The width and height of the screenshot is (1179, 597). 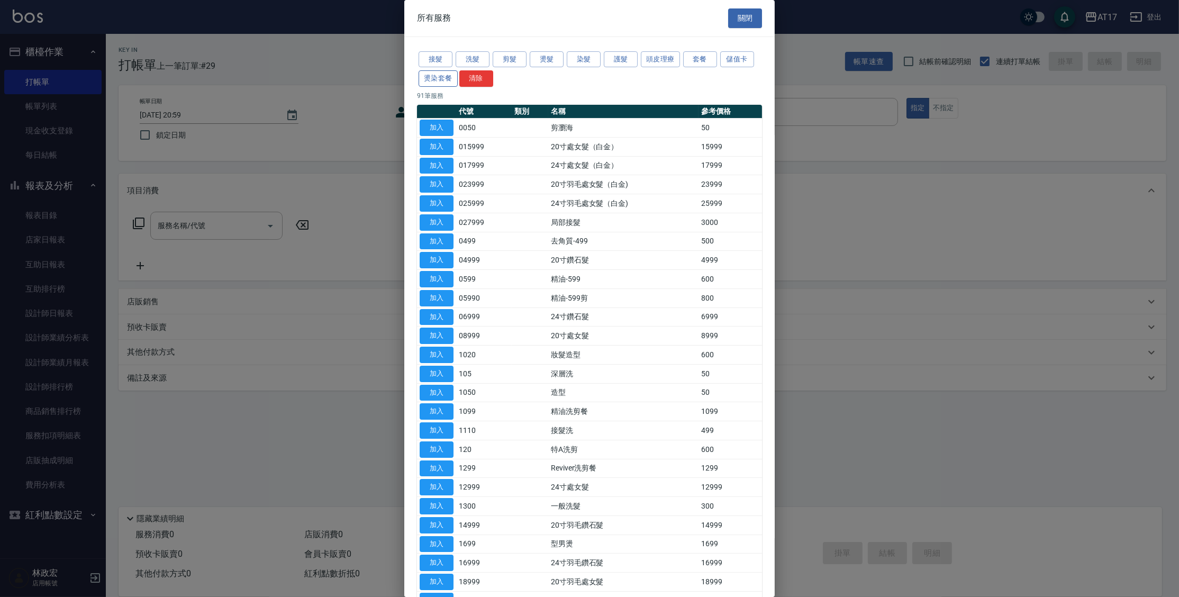 What do you see at coordinates (730, 298) in the screenshot?
I see `td: 800` at bounding box center [730, 298].